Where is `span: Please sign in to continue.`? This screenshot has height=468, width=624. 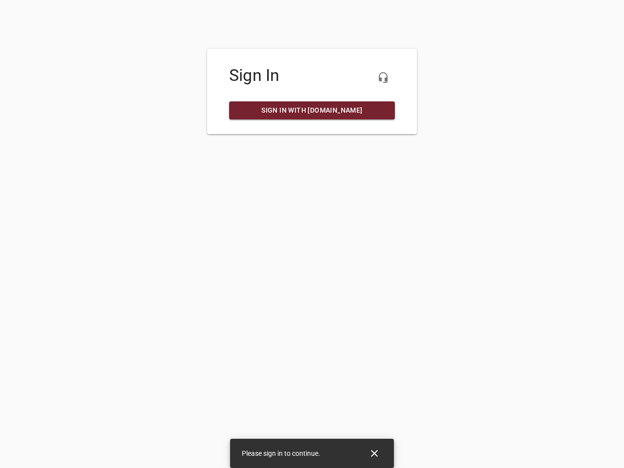
span: Please sign in to continue. is located at coordinates (281, 453).